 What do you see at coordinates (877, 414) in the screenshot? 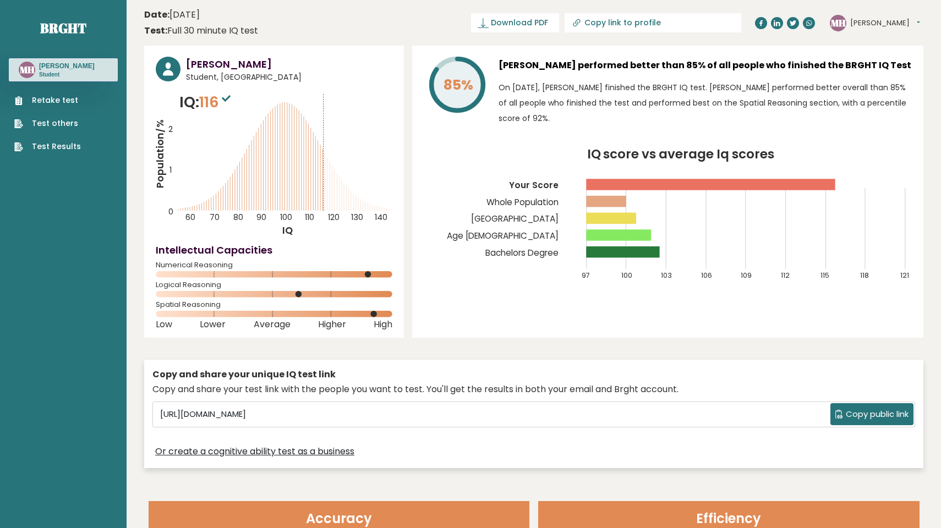
I see `span: Copy public link` at bounding box center [877, 414].